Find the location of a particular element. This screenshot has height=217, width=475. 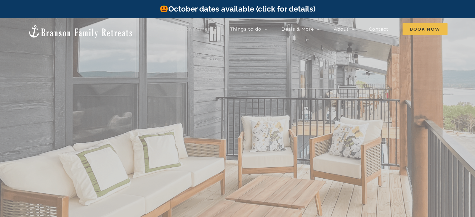

span: About is located at coordinates (341, 29).